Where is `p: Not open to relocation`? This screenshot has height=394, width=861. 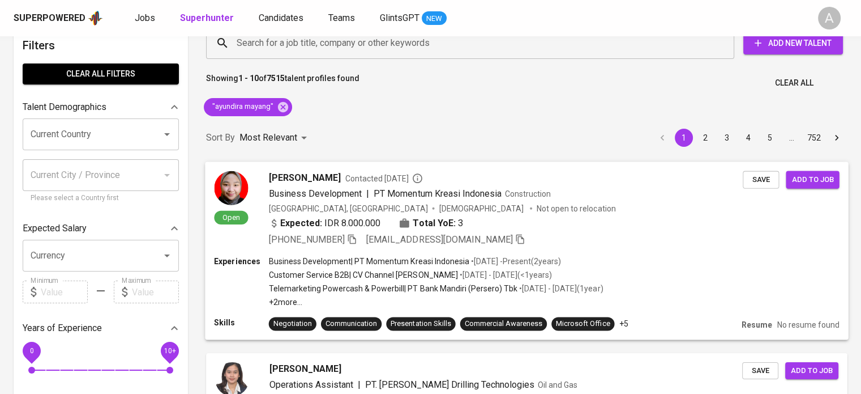
p: Not open to relocation is located at coordinates (576, 208).